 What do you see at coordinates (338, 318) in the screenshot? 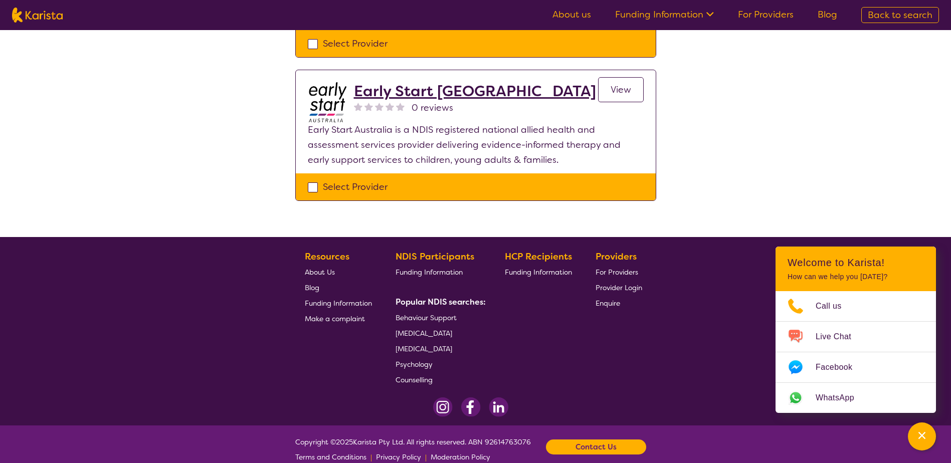
I see `a: Make a complaint` at bounding box center [338, 318].